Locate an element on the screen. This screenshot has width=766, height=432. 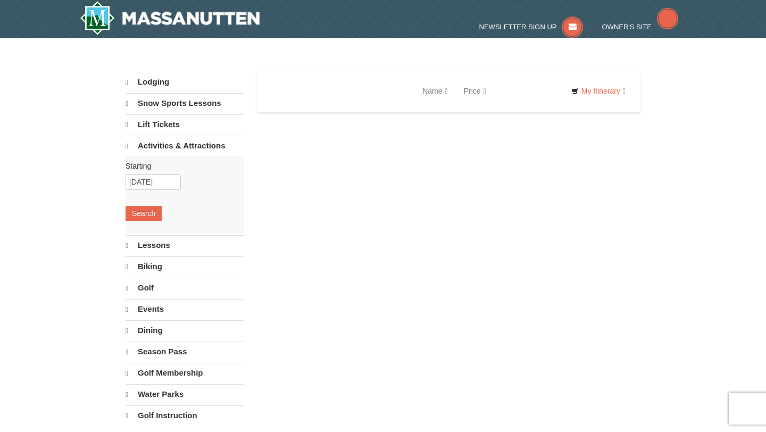
a: Snow Sports Lessons is located at coordinates (185, 103).